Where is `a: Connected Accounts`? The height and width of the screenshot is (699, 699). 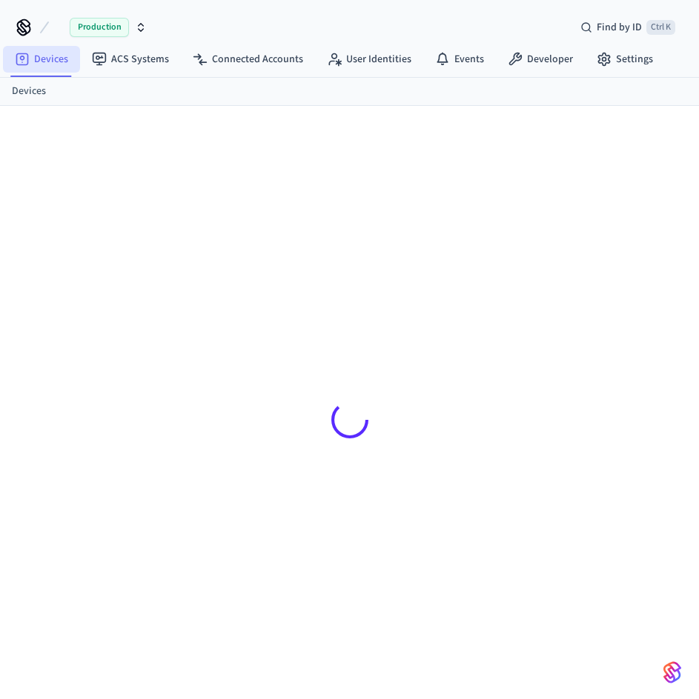
a: Connected Accounts is located at coordinates (247, 59).